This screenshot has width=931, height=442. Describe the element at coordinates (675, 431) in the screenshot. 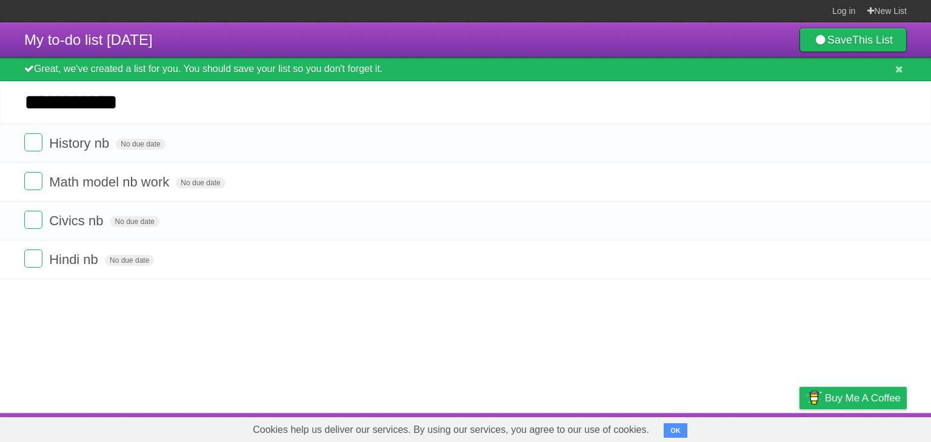

I see `button: OK` at that location.